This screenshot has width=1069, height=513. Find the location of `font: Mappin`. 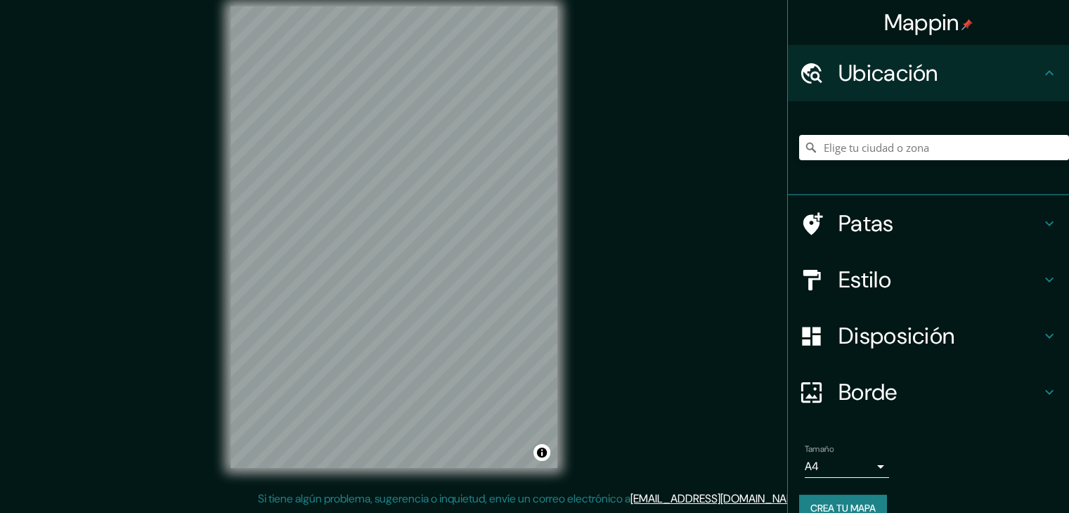

font: Mappin is located at coordinates (921, 22).